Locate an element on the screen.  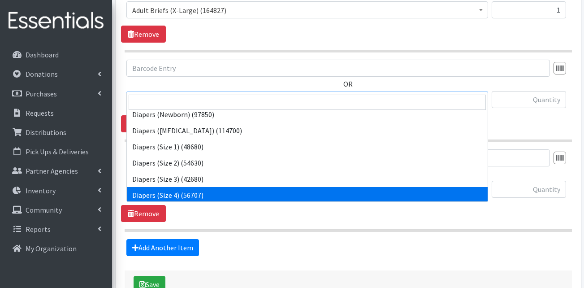
p: Donations is located at coordinates (42, 74).